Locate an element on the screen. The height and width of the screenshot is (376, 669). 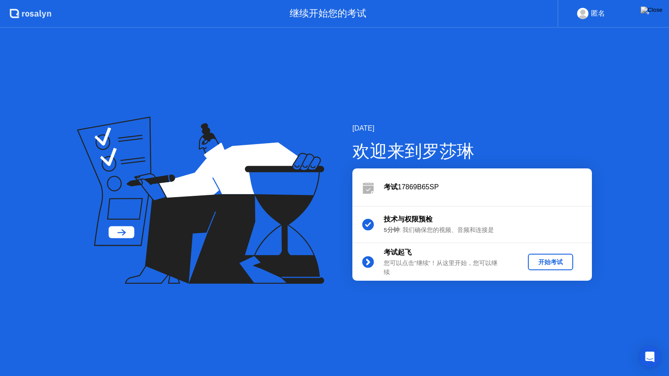
div: : 我们确保您的视频、音频和连接是 is located at coordinates (447, 230).